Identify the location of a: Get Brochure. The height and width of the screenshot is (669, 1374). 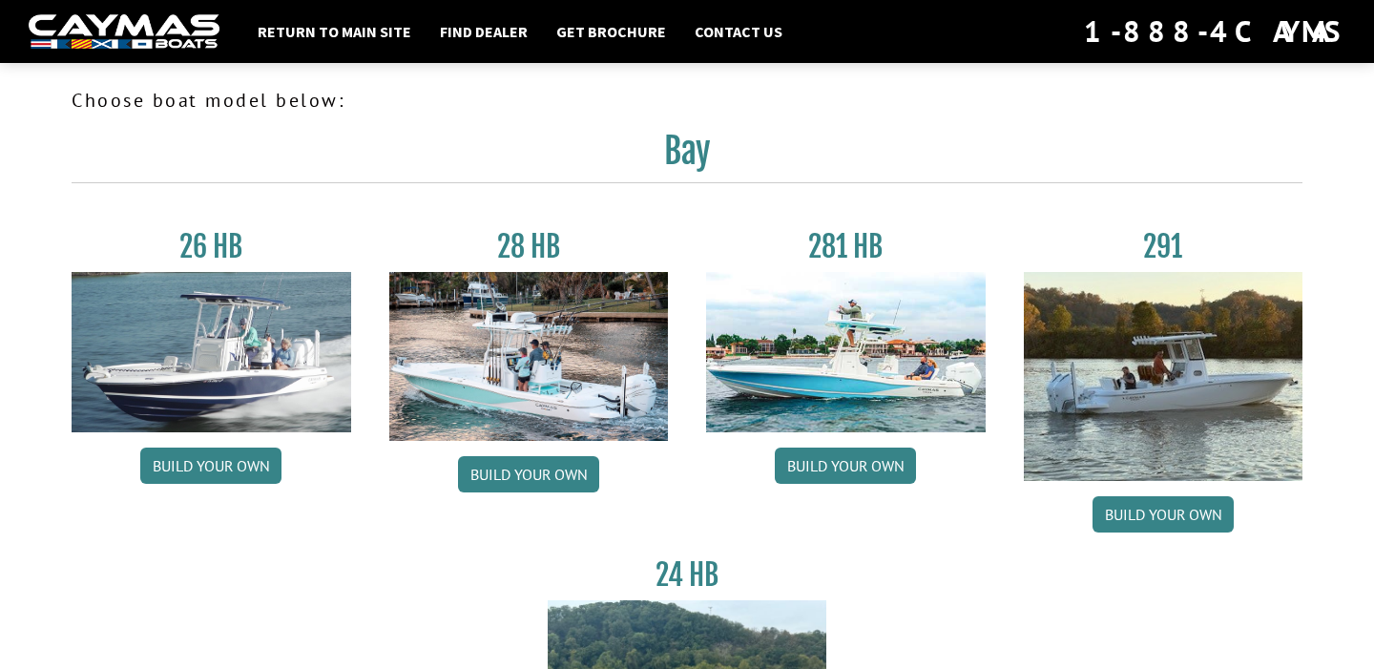
(611, 31).